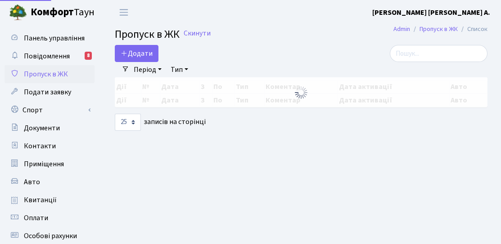 The width and height of the screenshot is (501, 244). I want to click on a: Скинути, so click(197, 33).